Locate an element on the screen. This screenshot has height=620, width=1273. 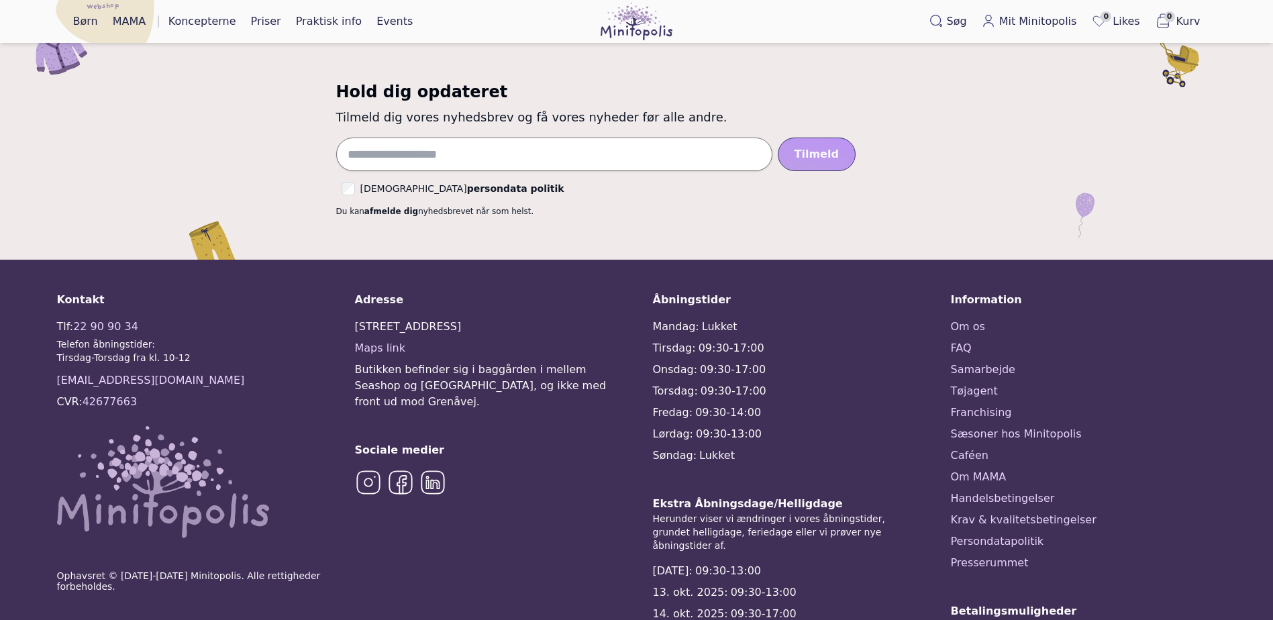
div: Herunder viser vi ændringer i vores åbningstider, grundet helligdage, feriedage eller vi prøver n... is located at coordinates (786, 532).